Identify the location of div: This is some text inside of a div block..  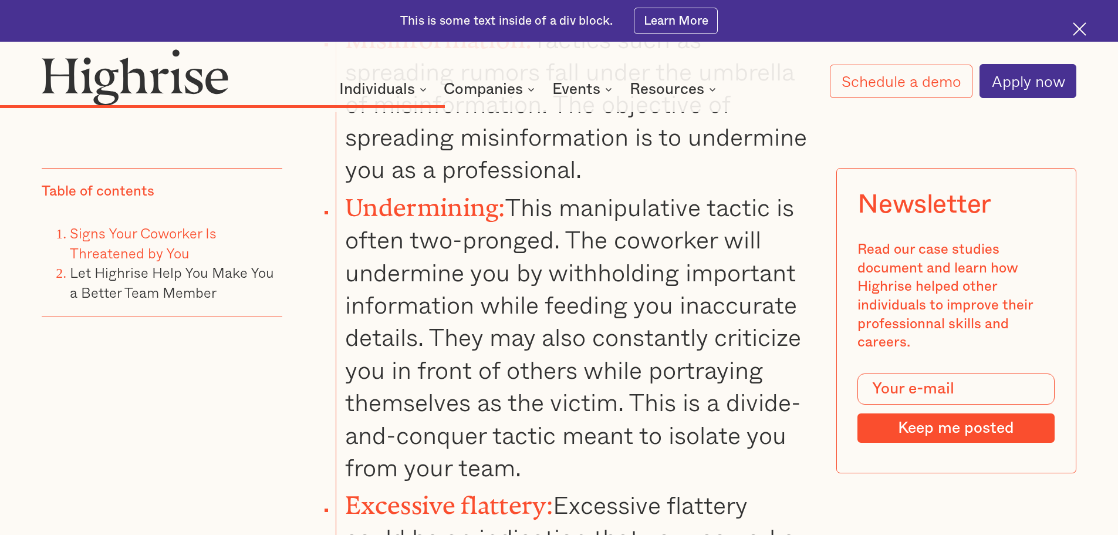
(507, 21).